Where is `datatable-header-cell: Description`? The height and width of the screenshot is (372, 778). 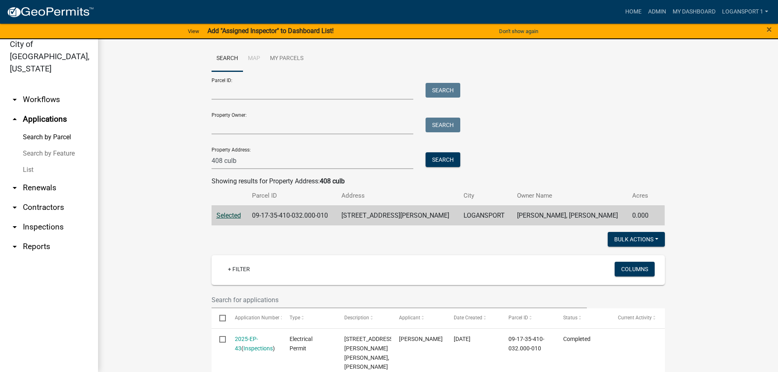 datatable-header-cell: Description is located at coordinates (364, 318).